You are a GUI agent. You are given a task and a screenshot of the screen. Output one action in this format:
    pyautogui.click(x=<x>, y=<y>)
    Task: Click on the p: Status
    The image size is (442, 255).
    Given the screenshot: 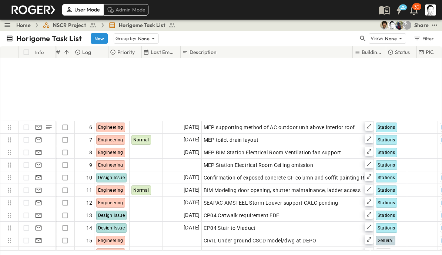 What is the action you would take?
    pyautogui.click(x=403, y=52)
    